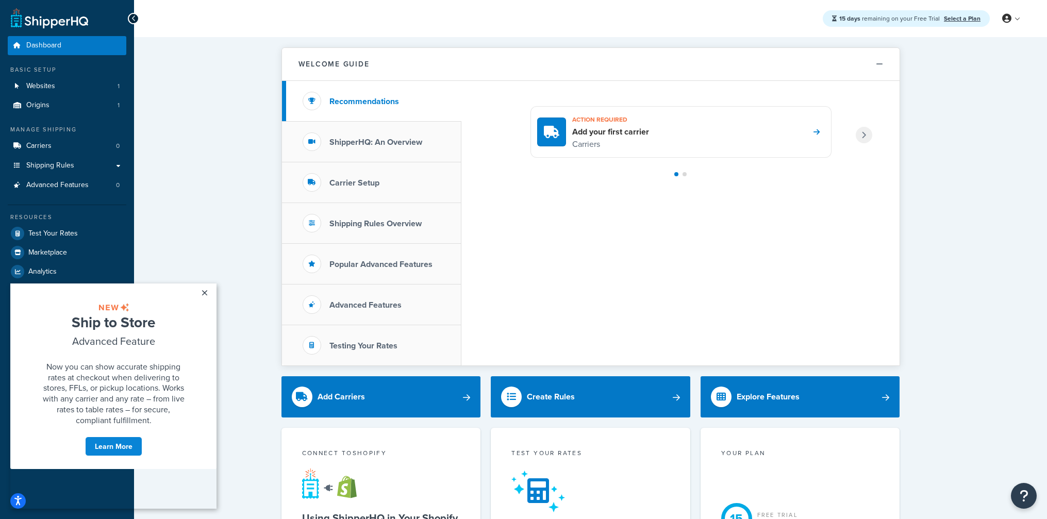  Describe the element at coordinates (334, 64) in the screenshot. I see `h2: Welcome Guide` at that location.